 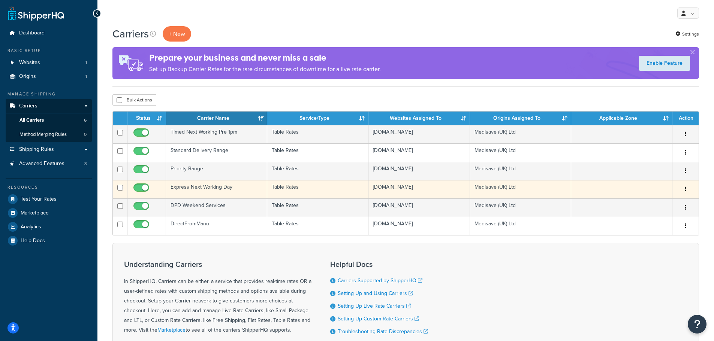 I want to click on span: Origins, so click(x=27, y=76).